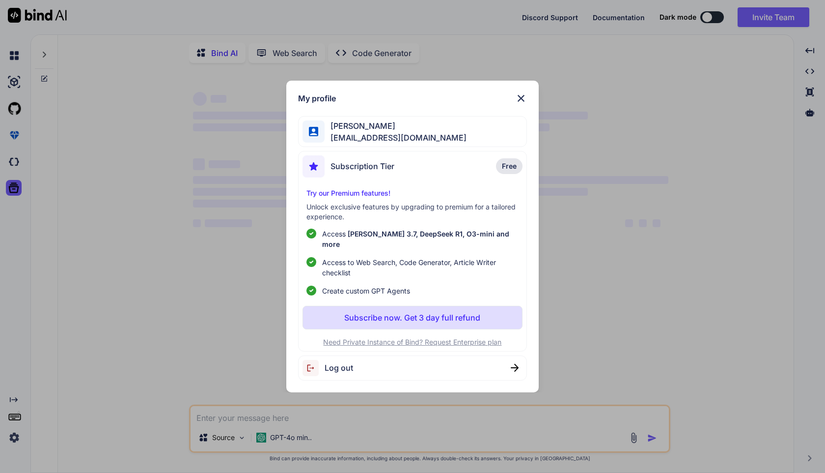 The width and height of the screenshot is (825, 473). What do you see at coordinates (317, 98) in the screenshot?
I see `h1: My profile` at bounding box center [317, 98].